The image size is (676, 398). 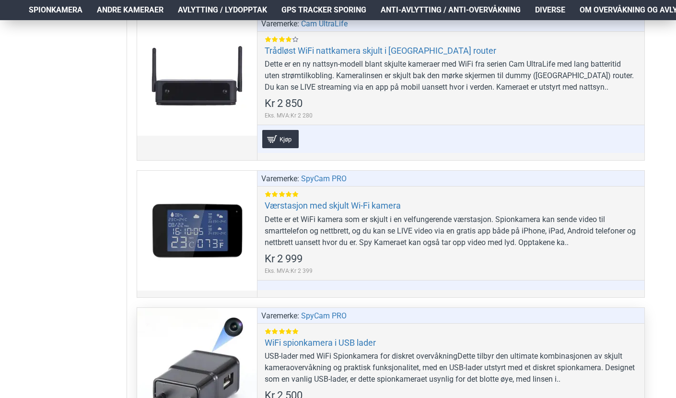 I want to click on a: Trådløst WiFi nattkamera skjult i falsk router Trådløst WiFi nattkamera skjult i falsk router, so click(x=197, y=76).